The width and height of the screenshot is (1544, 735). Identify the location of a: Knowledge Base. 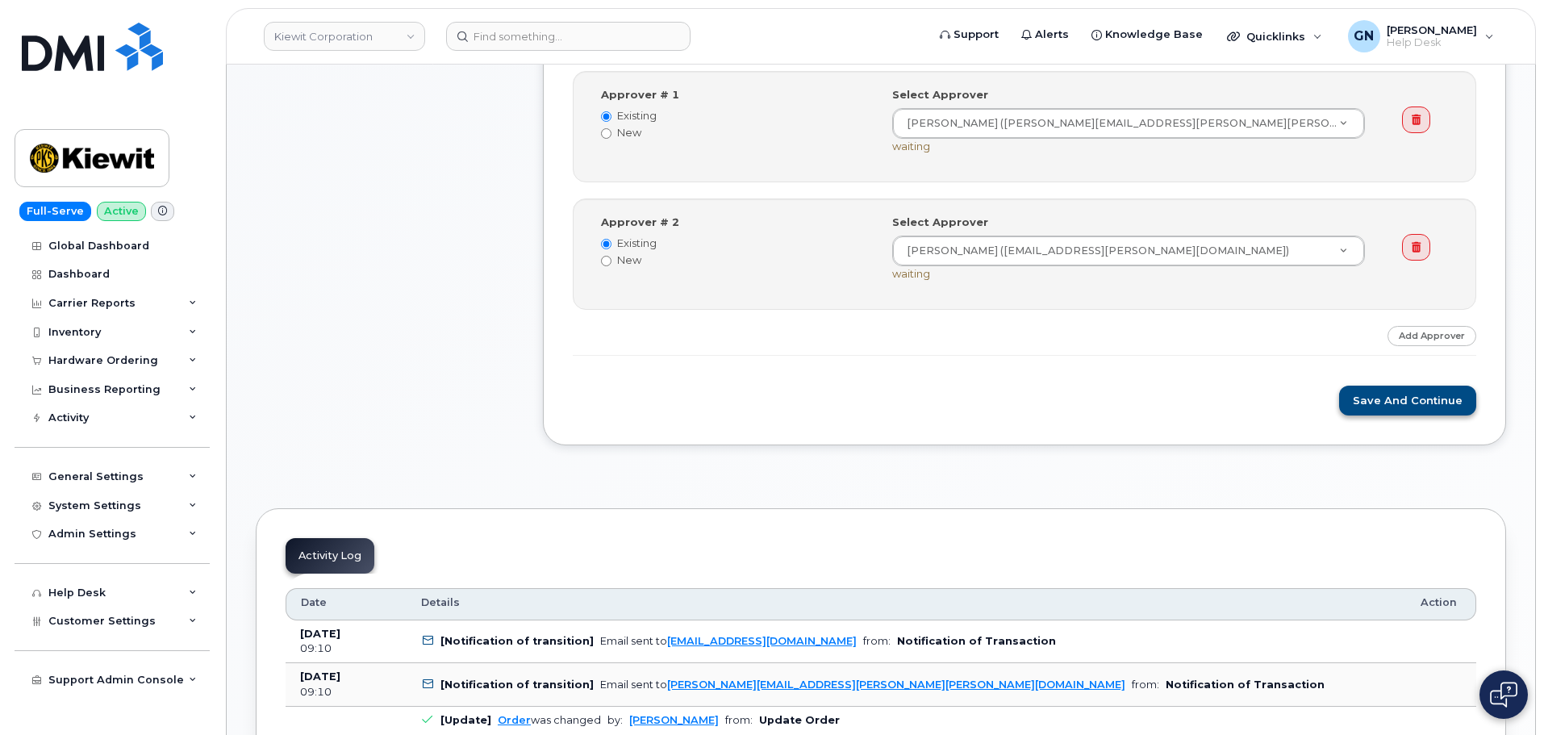
(1147, 35).